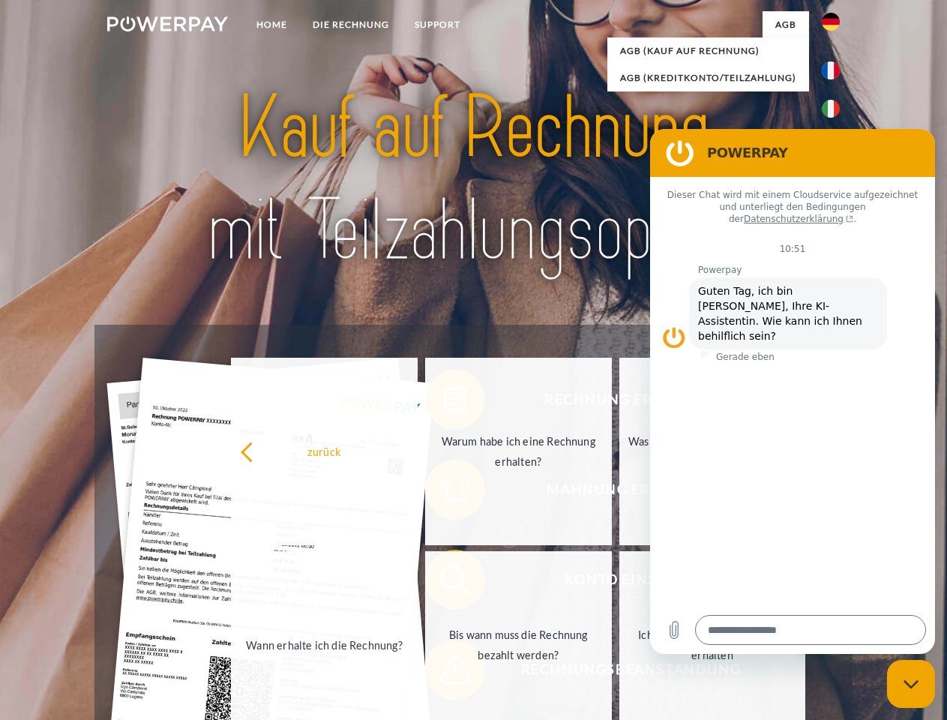  What do you see at coordinates (167, 24) in the screenshot?
I see `img: logo-powerpay-white.svg` at bounding box center [167, 24].